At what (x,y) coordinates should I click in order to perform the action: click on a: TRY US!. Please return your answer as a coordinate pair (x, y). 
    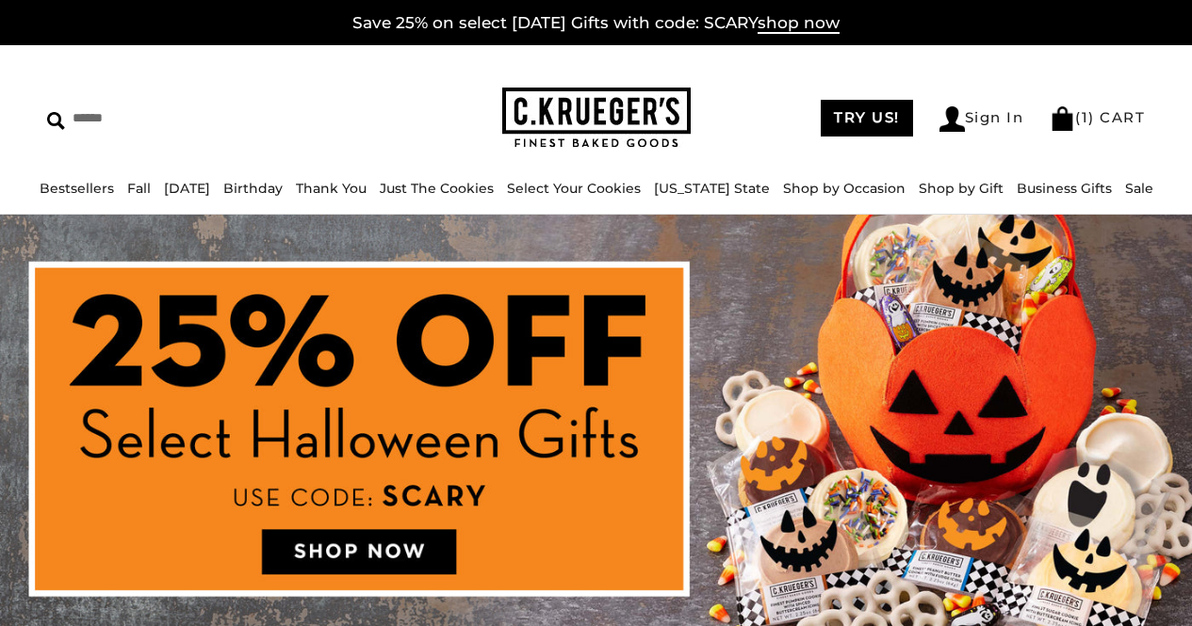
    Looking at the image, I should click on (867, 118).